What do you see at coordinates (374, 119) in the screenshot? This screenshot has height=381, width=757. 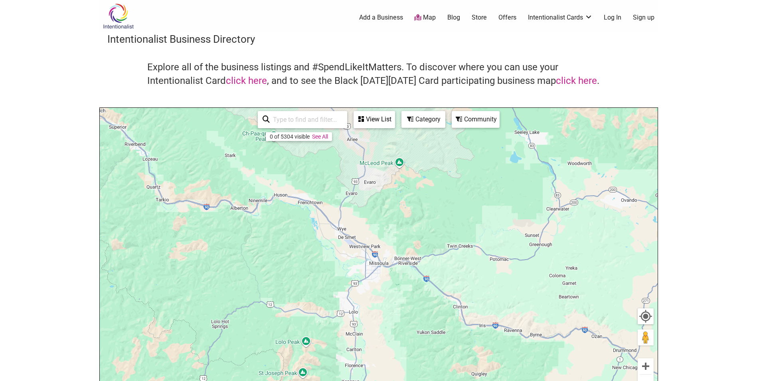 I see `div: See a list of the visible businesses` at bounding box center [374, 119].